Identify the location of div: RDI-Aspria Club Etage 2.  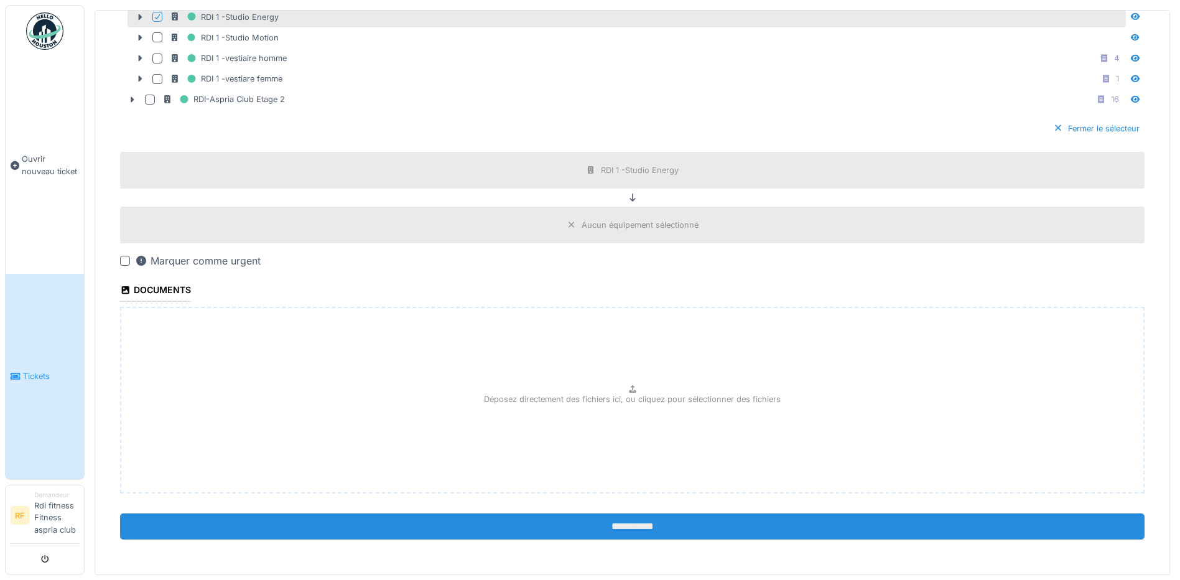
(223, 99).